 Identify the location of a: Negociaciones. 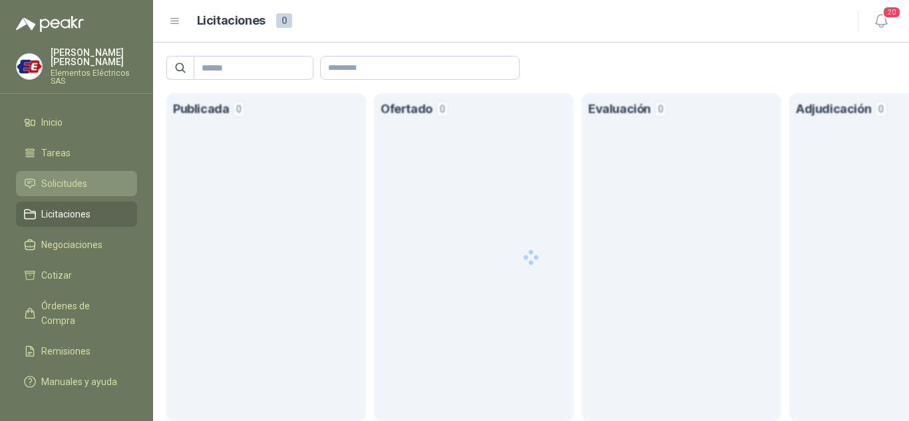
(77, 245).